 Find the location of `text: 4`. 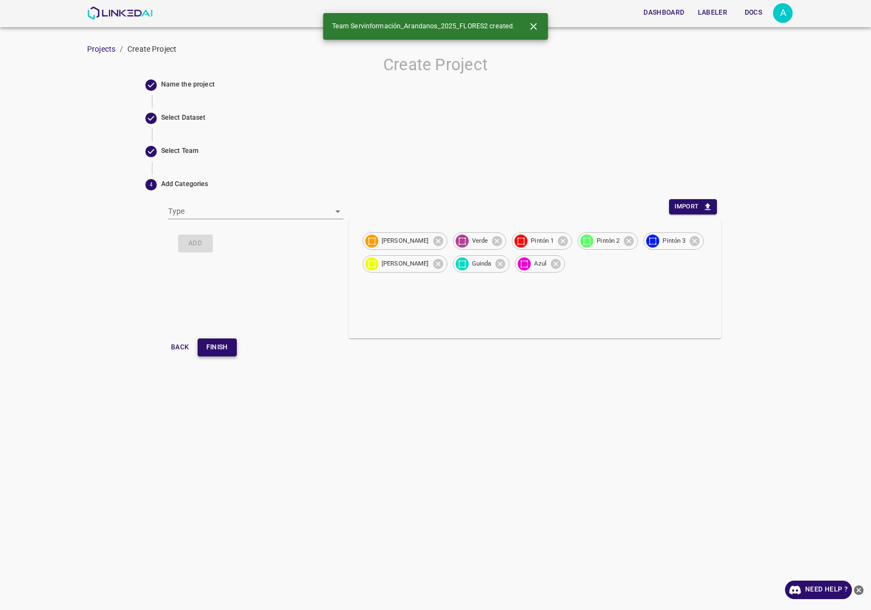

text: 4 is located at coordinates (151, 184).